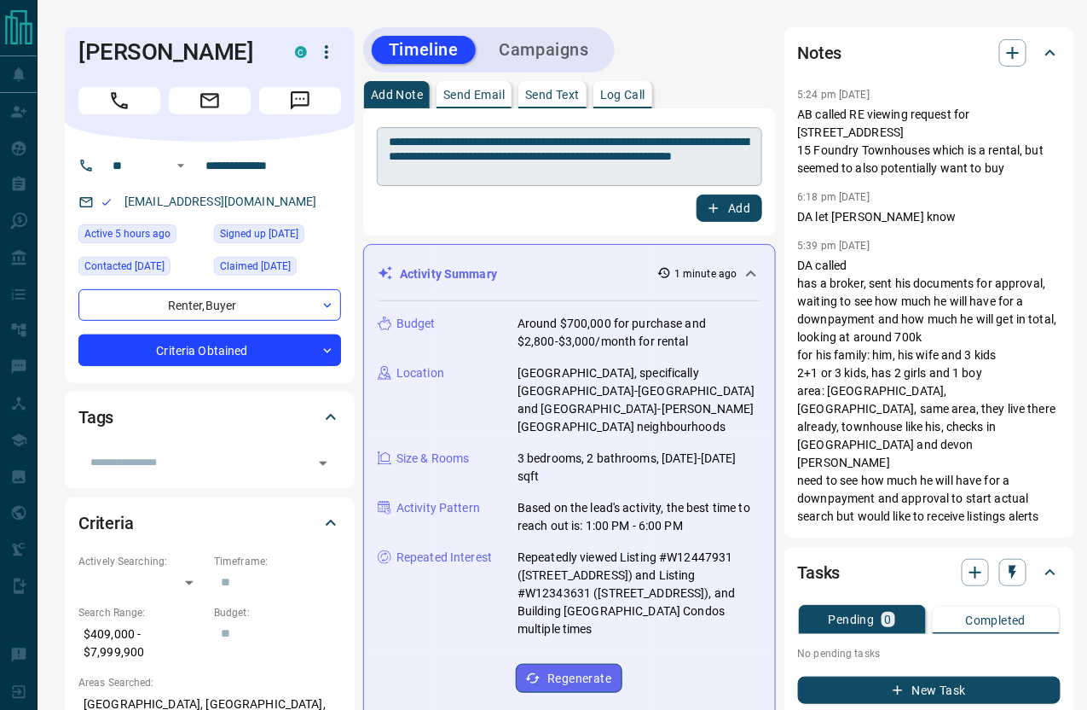  What do you see at coordinates (301, 52) in the screenshot?
I see `div: condos.ca` at bounding box center [301, 52].